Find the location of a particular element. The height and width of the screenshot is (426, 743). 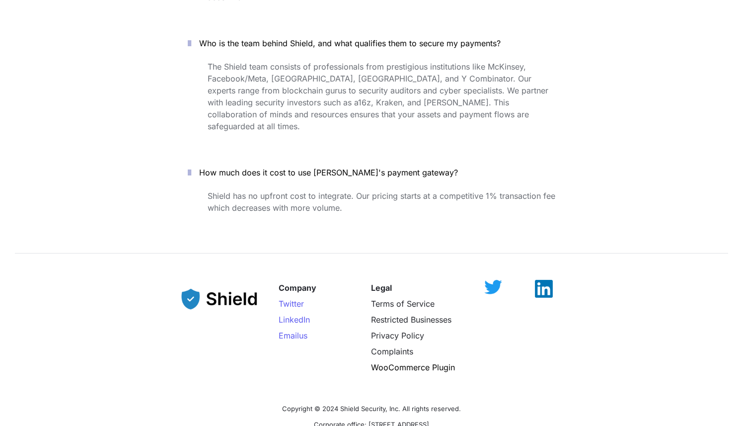

span: Twitter is located at coordinates (291, 304).